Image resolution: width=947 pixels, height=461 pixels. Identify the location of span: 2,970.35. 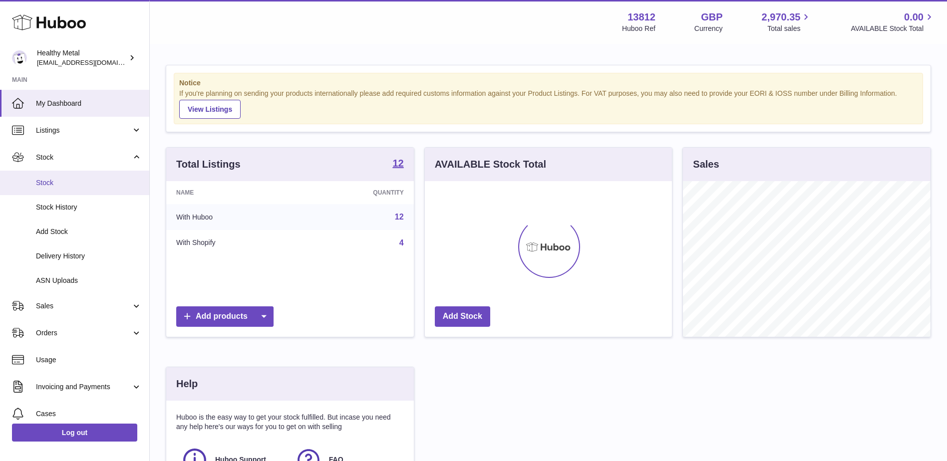
(781, 17).